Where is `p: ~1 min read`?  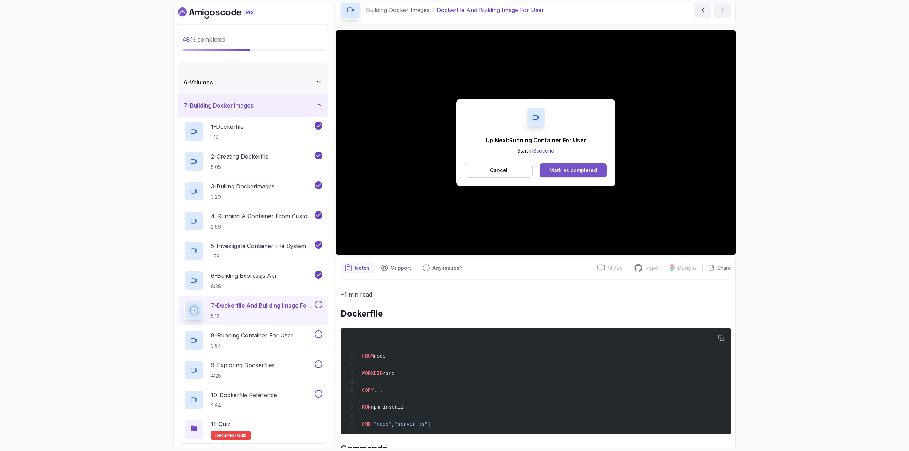 p: ~1 min read is located at coordinates (536, 295).